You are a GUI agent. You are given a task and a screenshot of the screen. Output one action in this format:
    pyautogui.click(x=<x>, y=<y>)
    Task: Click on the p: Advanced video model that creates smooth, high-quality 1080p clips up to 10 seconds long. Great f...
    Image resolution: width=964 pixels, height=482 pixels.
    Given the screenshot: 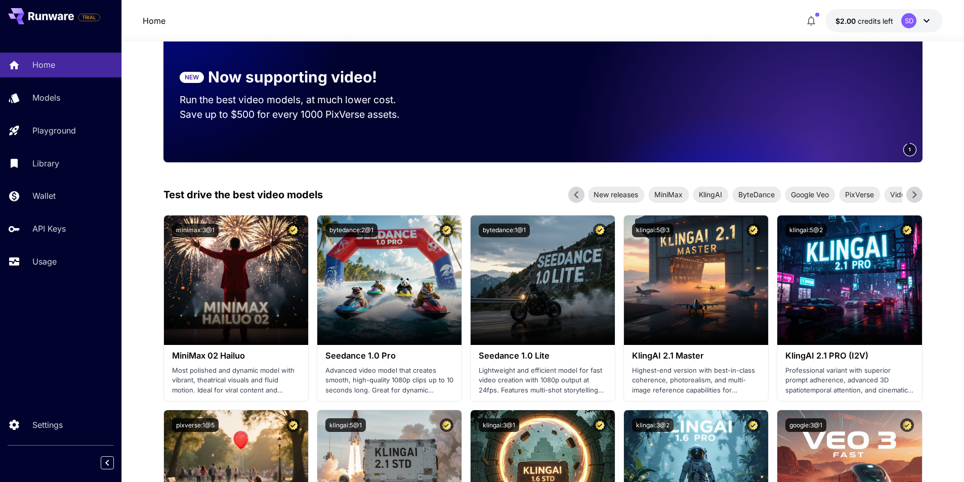 What is the action you would take?
    pyautogui.click(x=389, y=380)
    